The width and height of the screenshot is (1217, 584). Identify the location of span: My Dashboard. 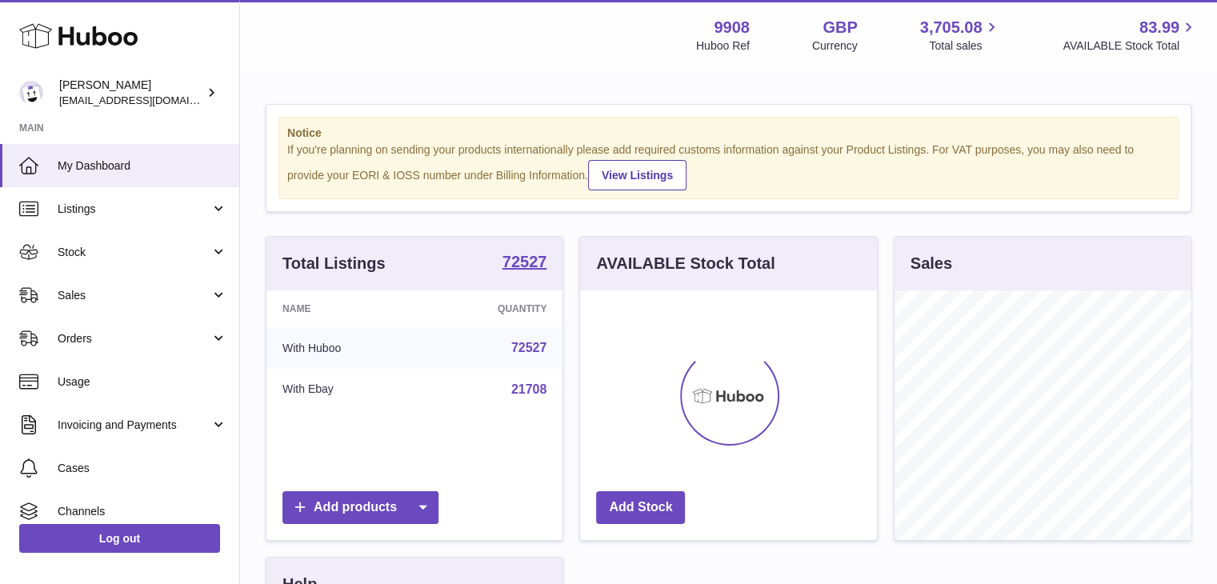
(142, 166).